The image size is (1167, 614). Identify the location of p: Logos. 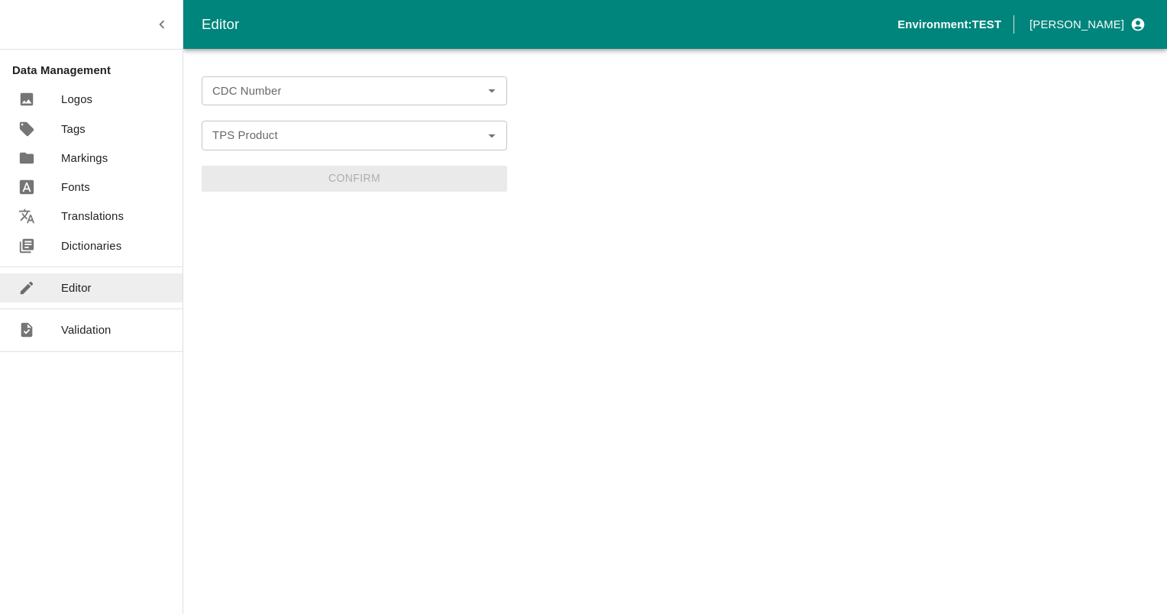
(76, 99).